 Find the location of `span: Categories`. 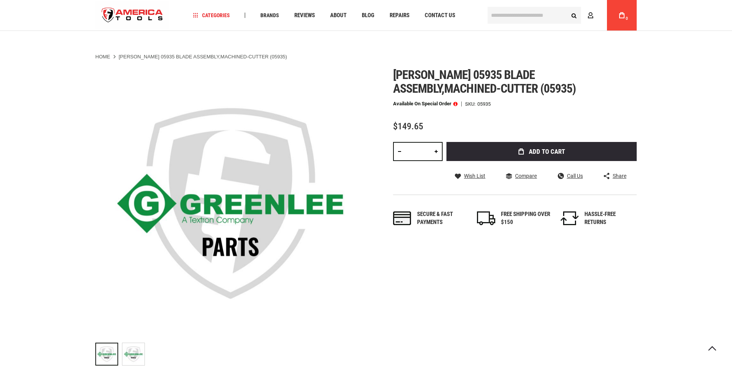

span: Categories is located at coordinates (212, 15).